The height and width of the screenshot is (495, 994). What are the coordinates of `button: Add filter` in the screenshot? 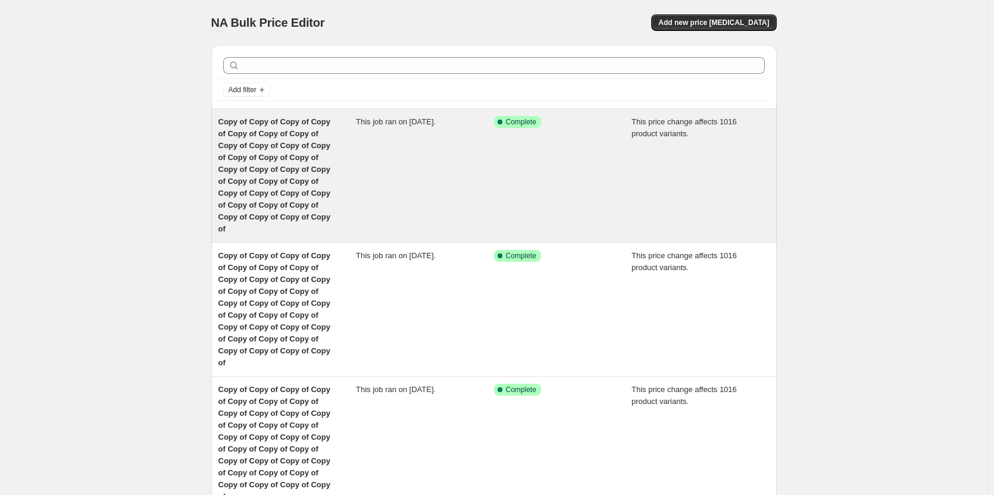 It's located at (247, 90).